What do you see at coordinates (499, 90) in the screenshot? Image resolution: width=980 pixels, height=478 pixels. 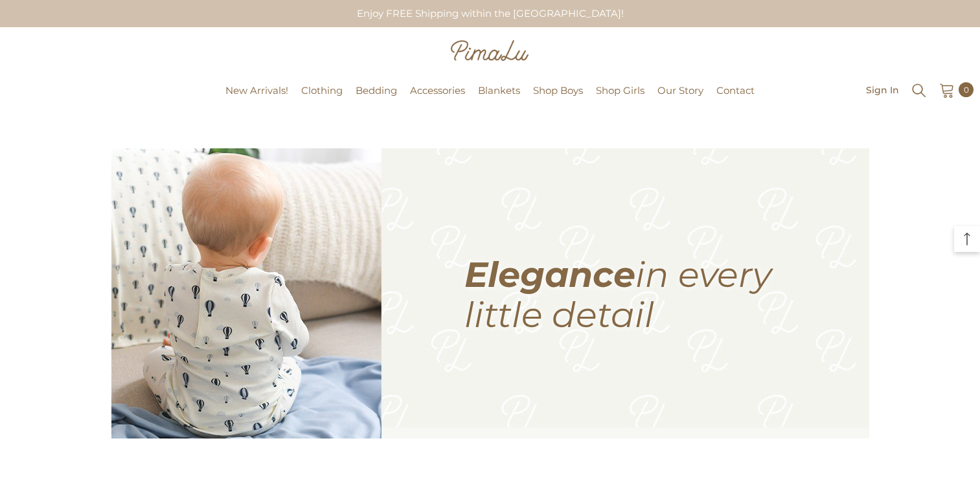 I see `span: Blankets` at bounding box center [499, 90].